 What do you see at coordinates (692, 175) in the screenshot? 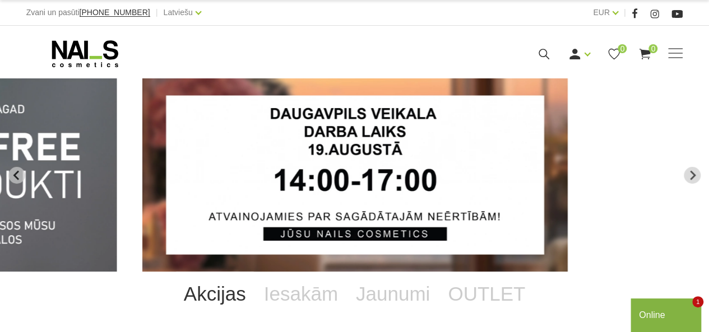
I see `button: Next slide` at bounding box center [692, 175].